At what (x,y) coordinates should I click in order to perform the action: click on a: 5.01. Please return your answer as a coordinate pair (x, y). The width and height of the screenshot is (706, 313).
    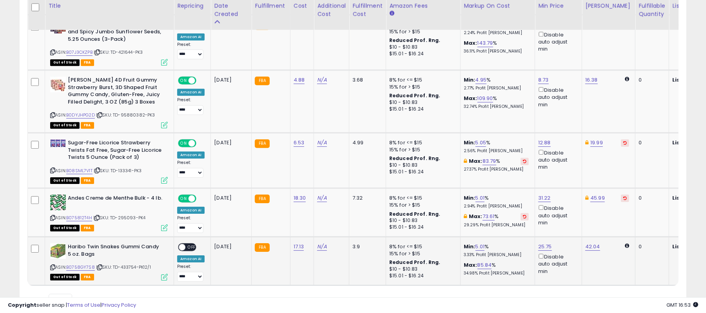
    Looking at the image, I should click on (480, 247).